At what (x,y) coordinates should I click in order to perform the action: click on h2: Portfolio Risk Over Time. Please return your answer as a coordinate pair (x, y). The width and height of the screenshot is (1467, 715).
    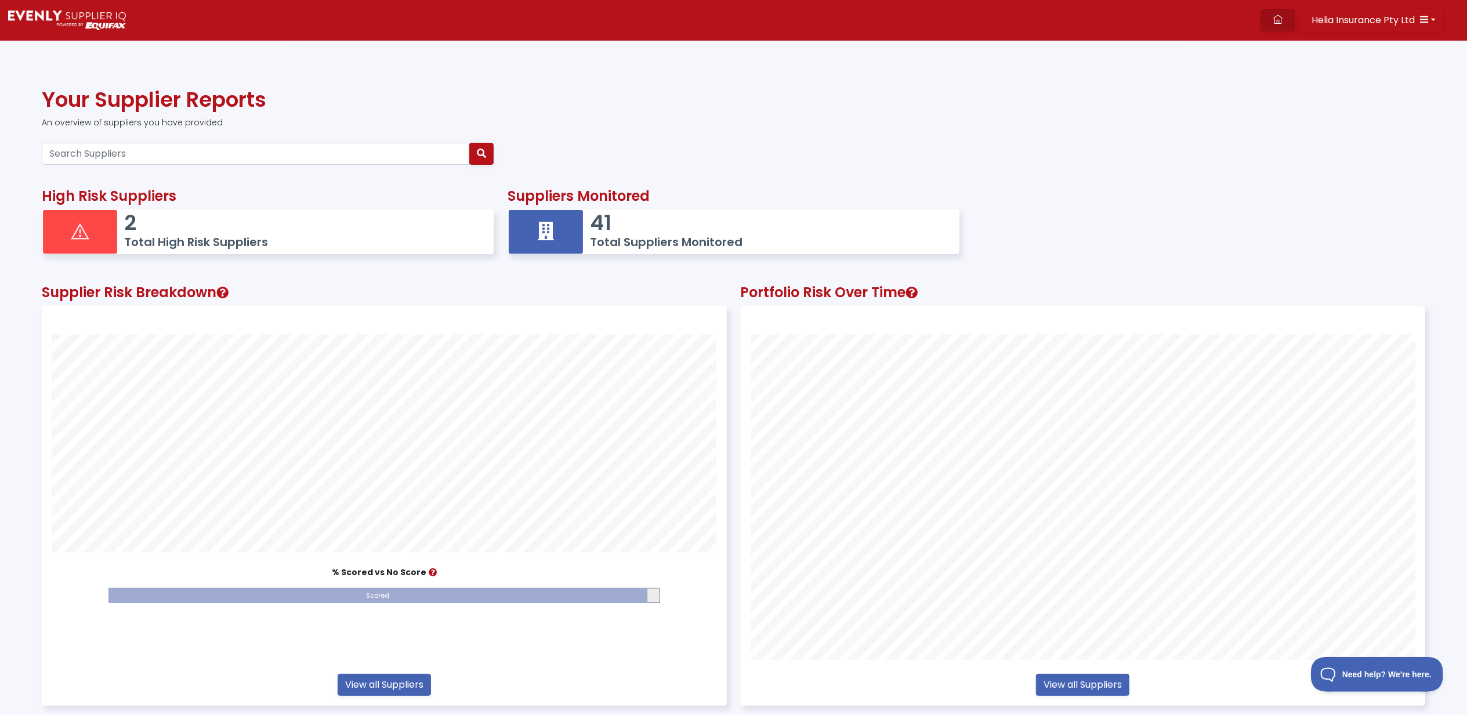
    Looking at the image, I should click on (1083, 292).